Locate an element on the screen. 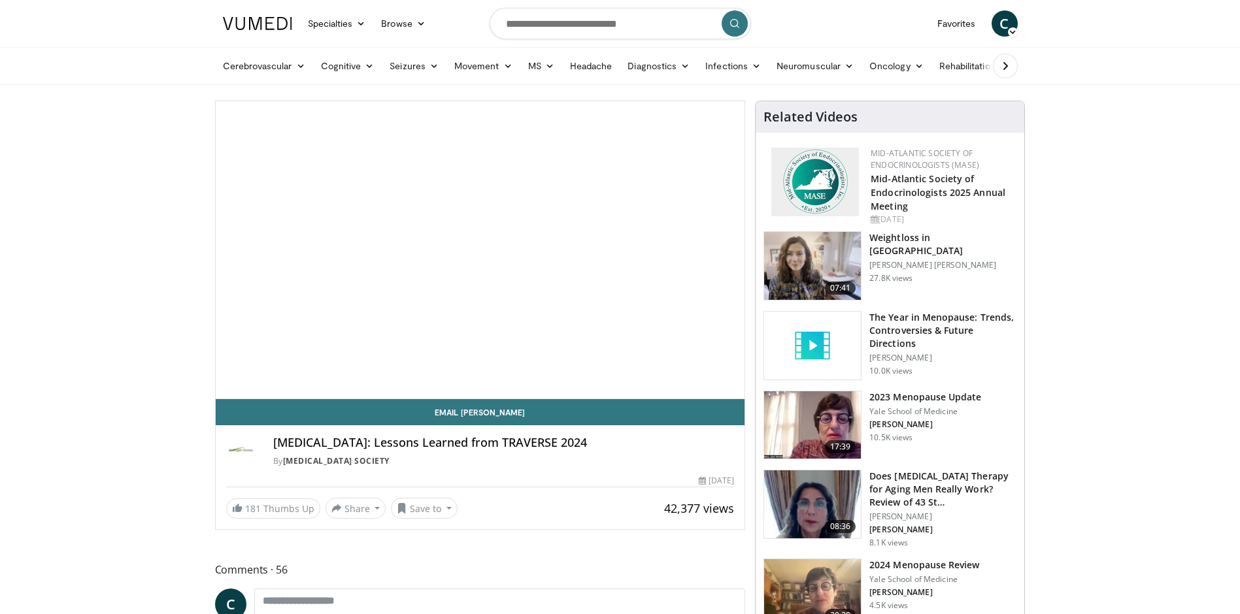  a: MS is located at coordinates (541, 66).